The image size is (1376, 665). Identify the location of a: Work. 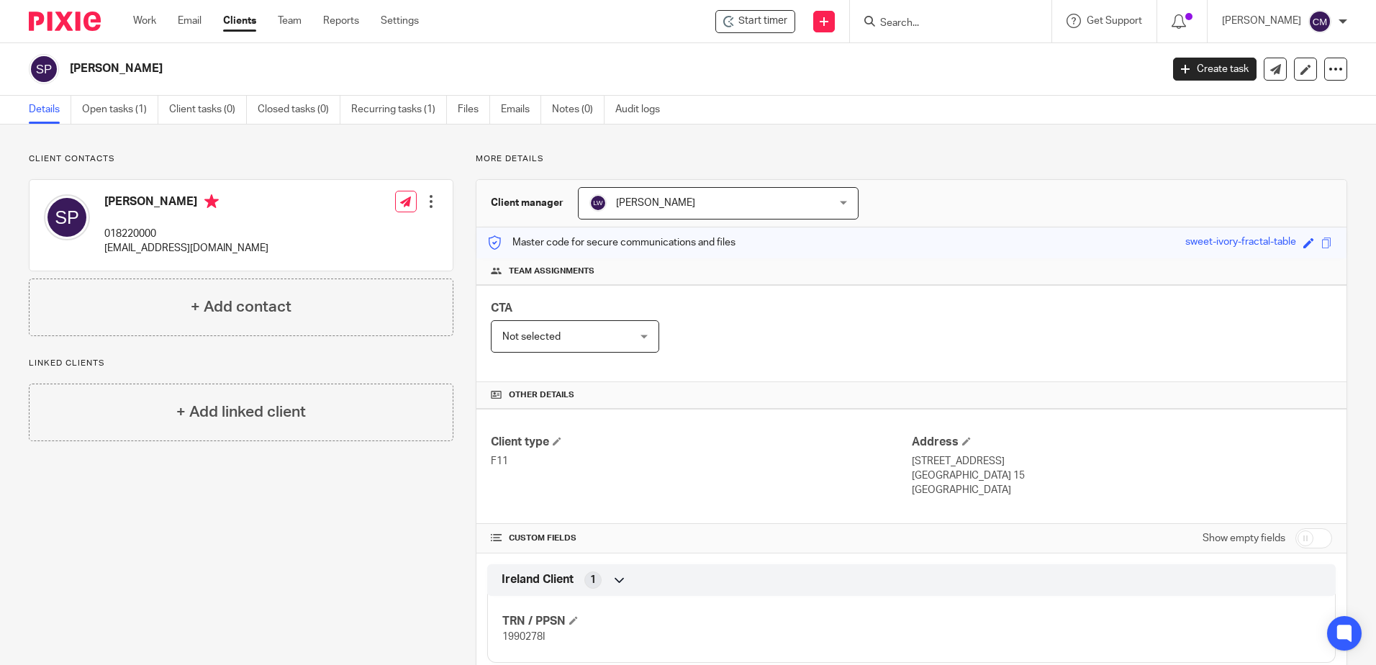
(145, 21).